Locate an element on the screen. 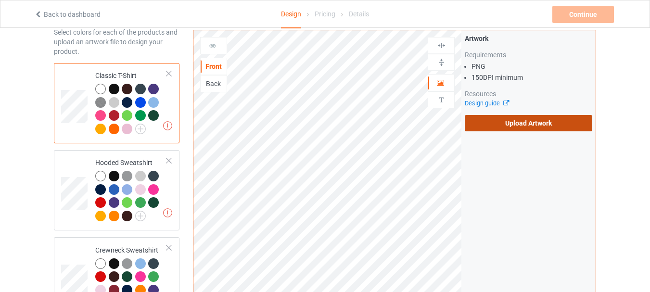  div: Design is located at coordinates (291, 14).